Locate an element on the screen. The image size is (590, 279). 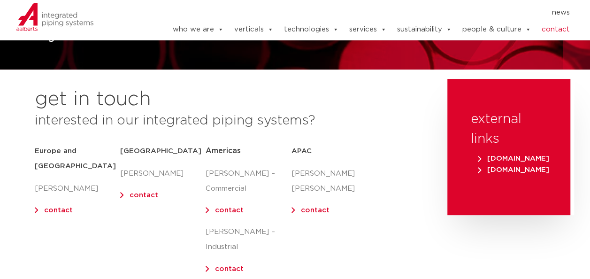
a: news is located at coordinates (560, 13).